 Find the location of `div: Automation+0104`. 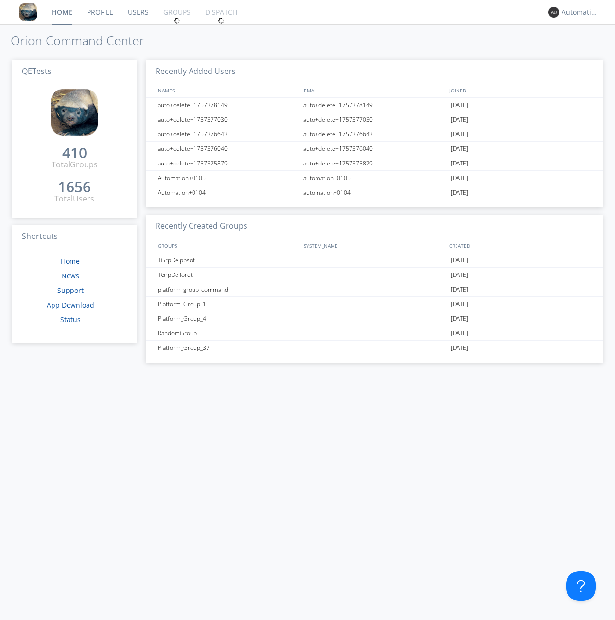

div: Automation+0104 is located at coordinates (228, 192).